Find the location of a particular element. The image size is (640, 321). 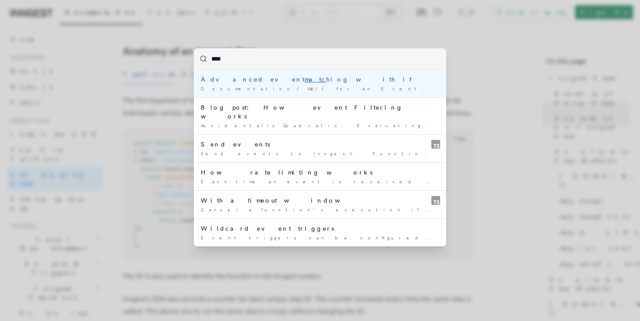

div: Cancel a function's execution if a hing event is … is located at coordinates (320, 210).